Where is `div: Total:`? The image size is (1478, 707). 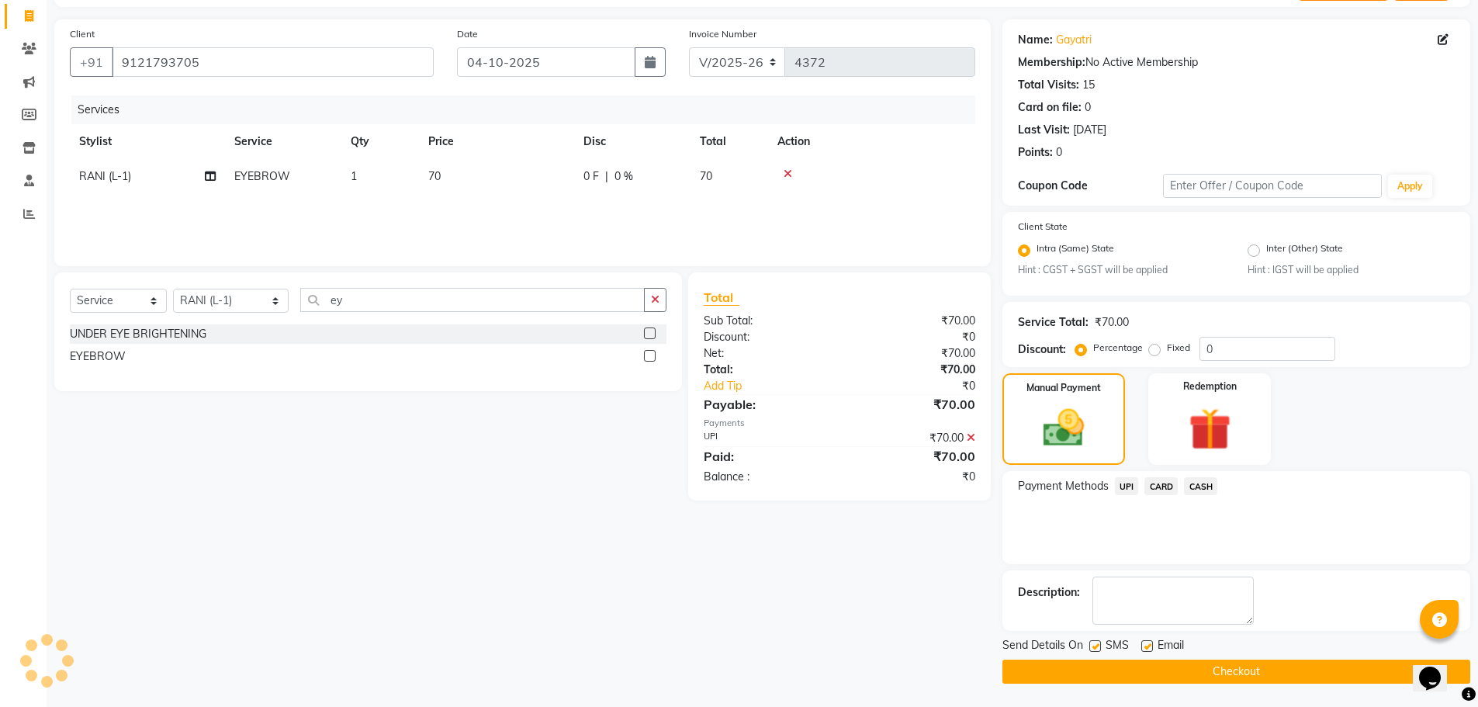 div: Total: is located at coordinates (766, 369).